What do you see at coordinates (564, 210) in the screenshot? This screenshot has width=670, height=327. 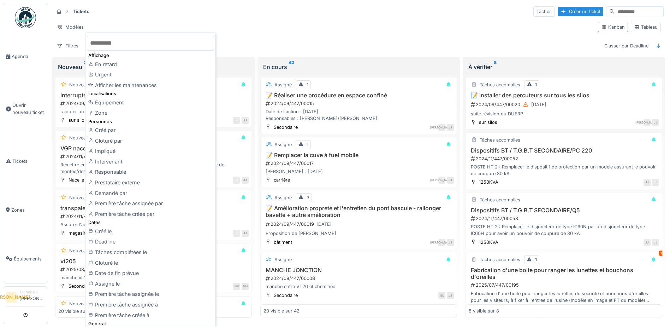 I see `h3: Dispositifs BT / T.G.B.T SECONDAIRE/Q5` at bounding box center [564, 210].